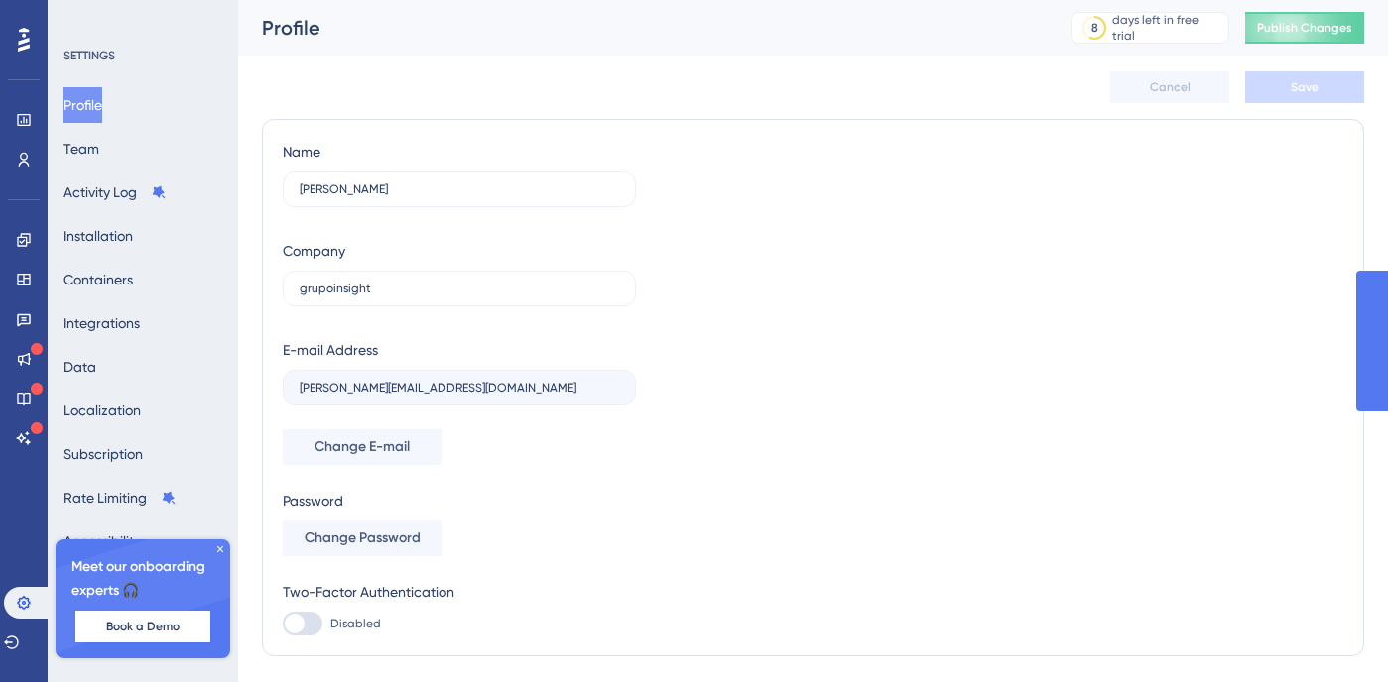  Describe the element at coordinates (120, 498) in the screenshot. I see `button: Rate Limiting` at that location.